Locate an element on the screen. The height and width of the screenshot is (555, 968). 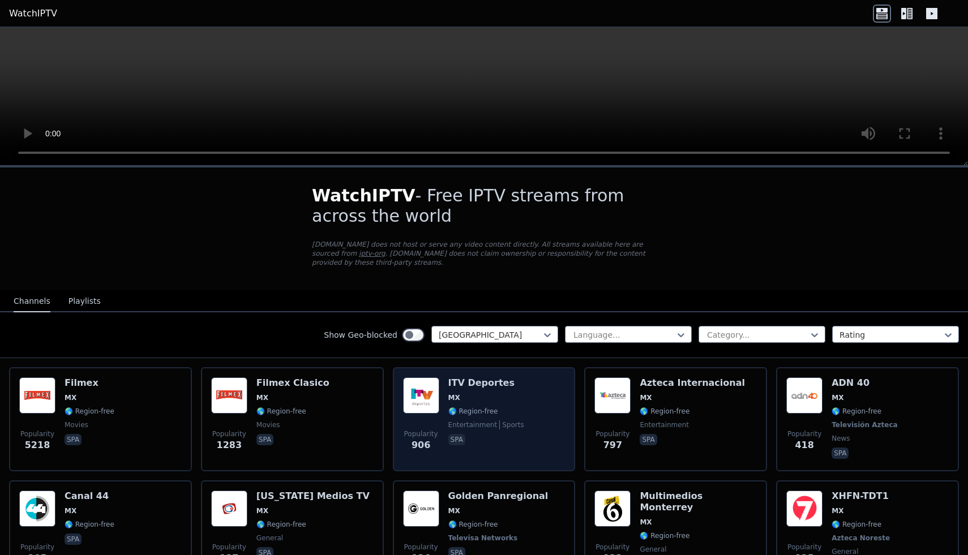
img: Filmex Clasico is located at coordinates (229, 396).